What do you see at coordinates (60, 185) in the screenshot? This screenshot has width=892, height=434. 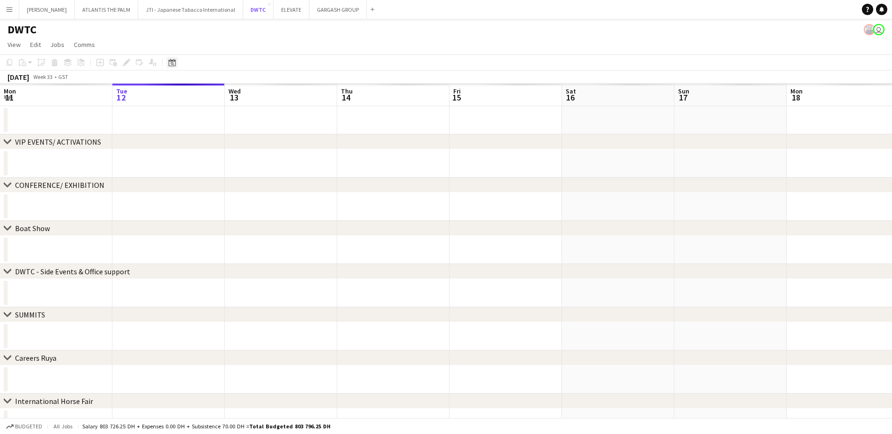 I see `div: CONFERENCE/ EXHIBITION` at bounding box center [60, 185].